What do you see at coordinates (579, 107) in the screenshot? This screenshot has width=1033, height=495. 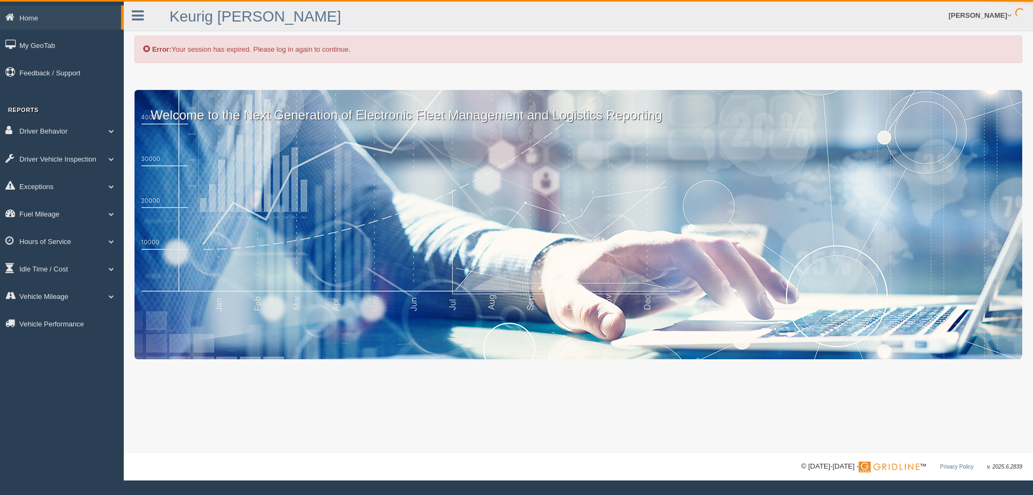 I see `p: Welcome to the Next Generation of Electronic Fleet Management and Logistics Reporting` at bounding box center [579, 107].